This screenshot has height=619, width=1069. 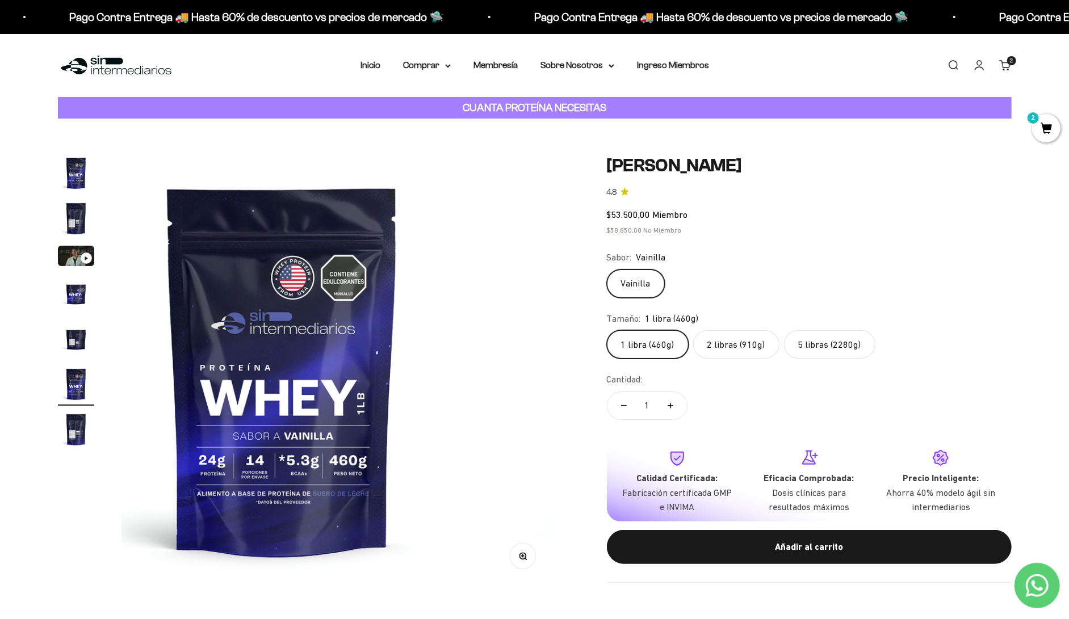 What do you see at coordinates (624, 406) in the screenshot?
I see `button: Reducir cantidad` at bounding box center [624, 406].